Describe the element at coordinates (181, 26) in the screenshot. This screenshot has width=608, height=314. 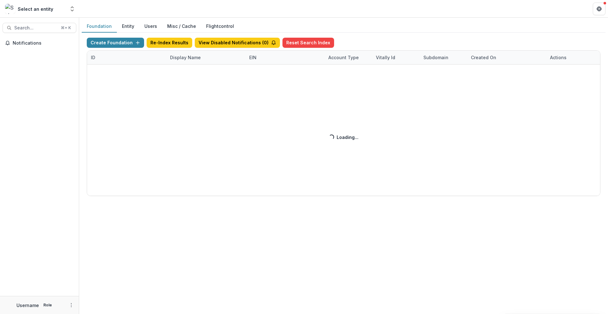
I see `button: Misc / Cache` at that location.